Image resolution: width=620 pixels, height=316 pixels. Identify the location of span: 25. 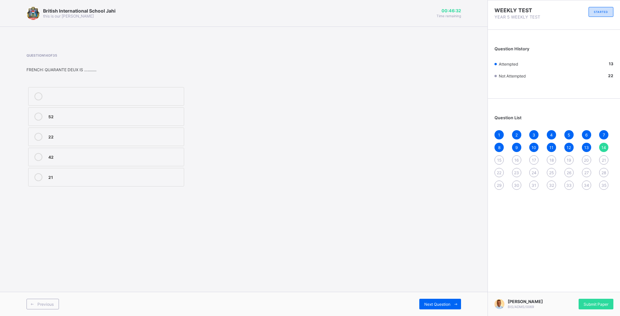
(551, 172).